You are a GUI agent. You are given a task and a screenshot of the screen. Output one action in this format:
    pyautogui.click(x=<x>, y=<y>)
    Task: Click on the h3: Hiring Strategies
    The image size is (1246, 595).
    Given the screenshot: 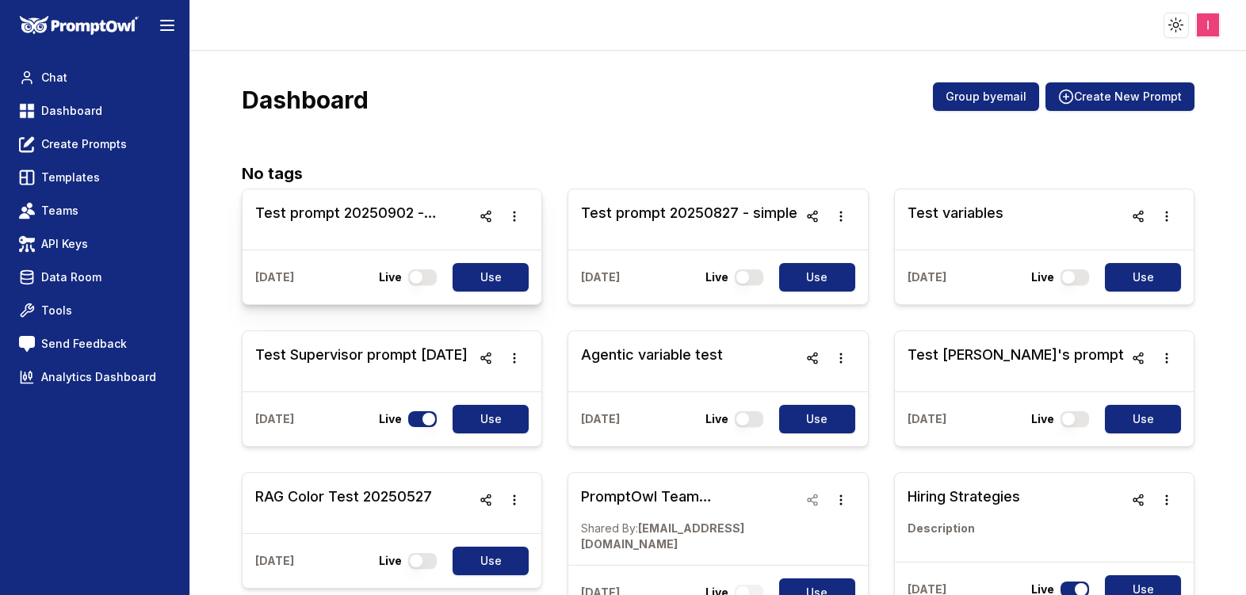 What is the action you would take?
    pyautogui.click(x=964, y=497)
    